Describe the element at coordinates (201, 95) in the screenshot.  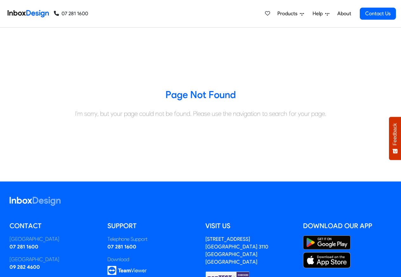
I see `h3: Page Not Found` at that location.